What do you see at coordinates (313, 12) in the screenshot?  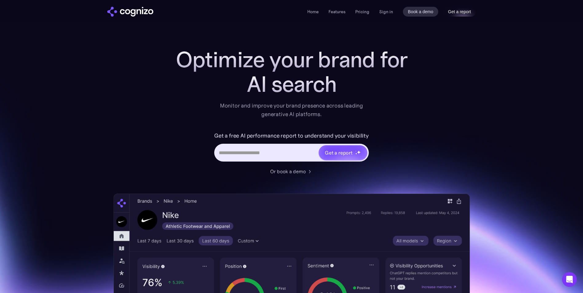 I see `a: Home` at bounding box center [313, 12].